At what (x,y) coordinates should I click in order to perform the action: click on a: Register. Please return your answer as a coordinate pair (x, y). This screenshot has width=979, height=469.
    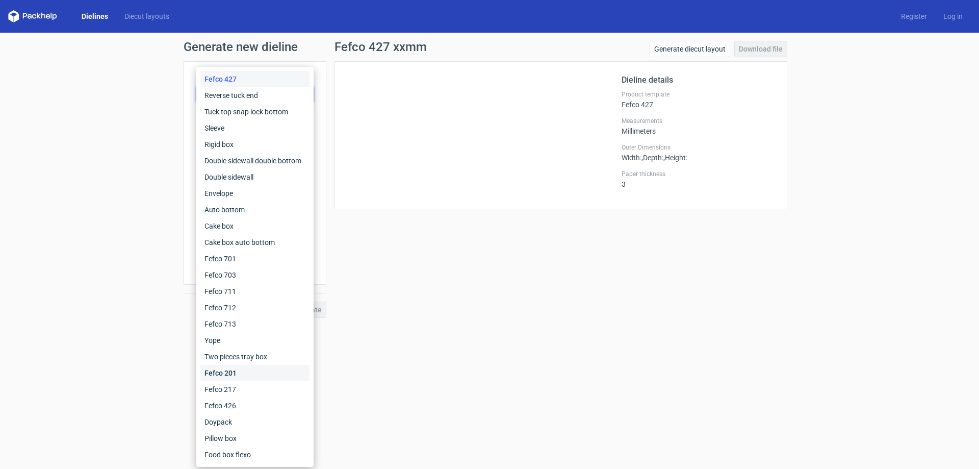
    Looking at the image, I should click on (914, 16).